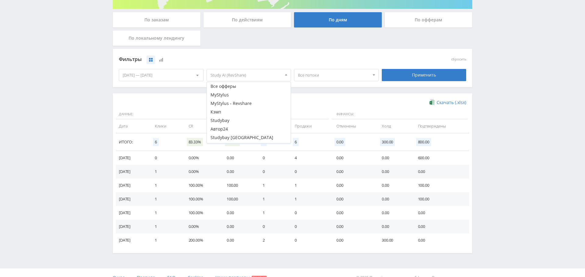  Describe the element at coordinates (393, 240) in the screenshot. I see `td: 300.00` at that location.